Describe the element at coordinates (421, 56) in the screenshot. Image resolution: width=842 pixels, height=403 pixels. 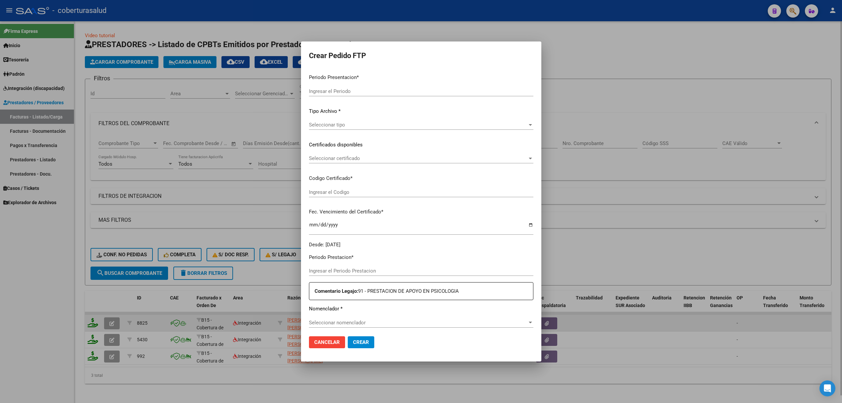
I see `h2: Crear Pedido FTP` at that location.